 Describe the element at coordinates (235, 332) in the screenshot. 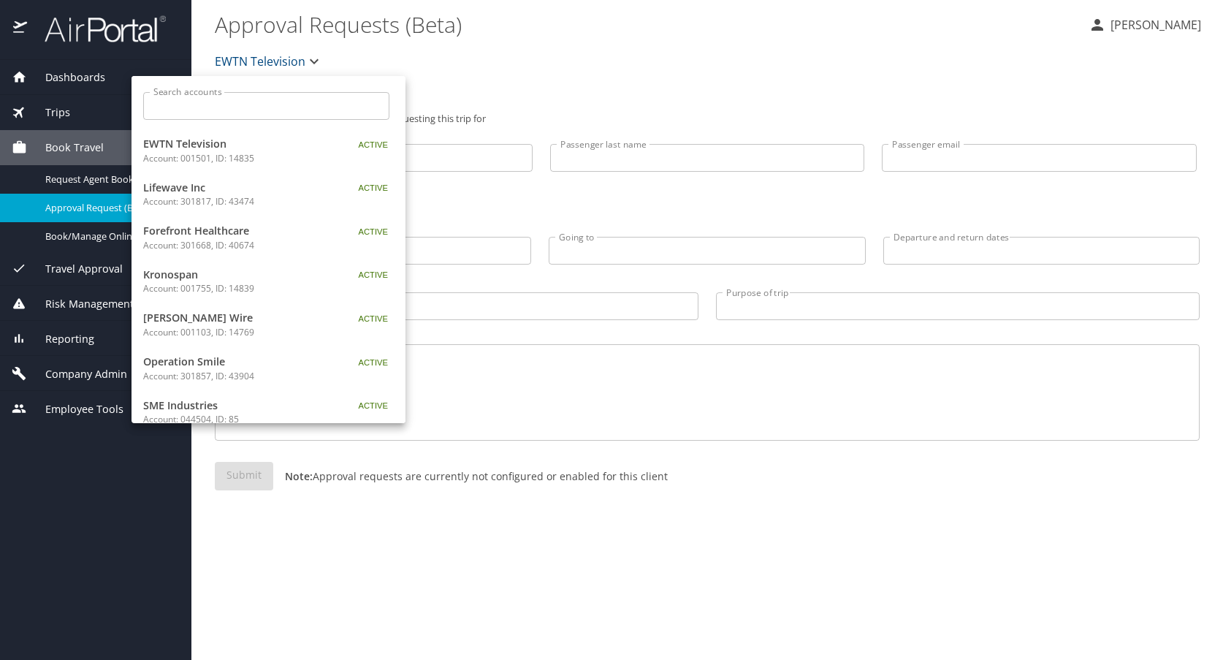

I see `p: Account: 001103, ID: 14769` at that location.